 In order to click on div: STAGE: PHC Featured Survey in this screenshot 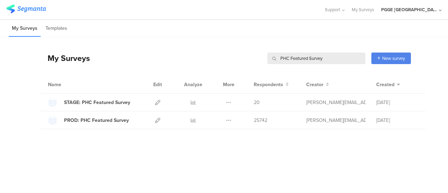, I will do `click(97, 102)`.